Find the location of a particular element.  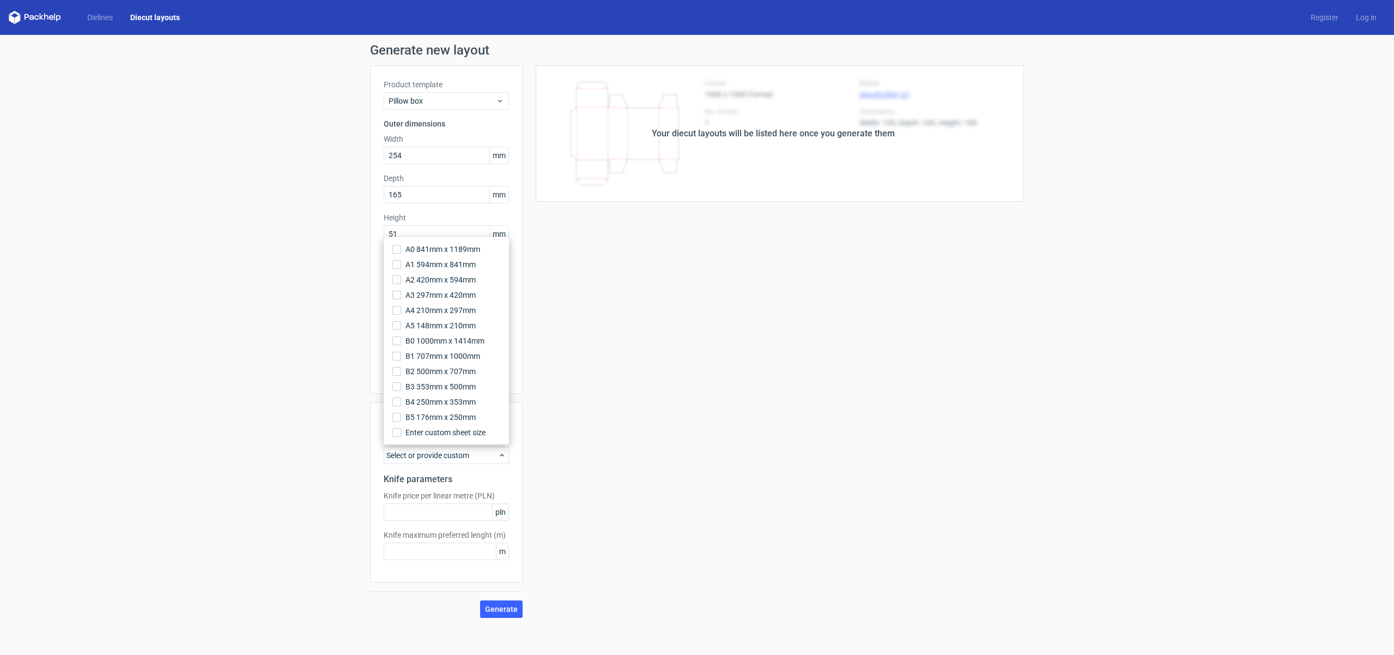

span: Pillow box is located at coordinates (442, 101).